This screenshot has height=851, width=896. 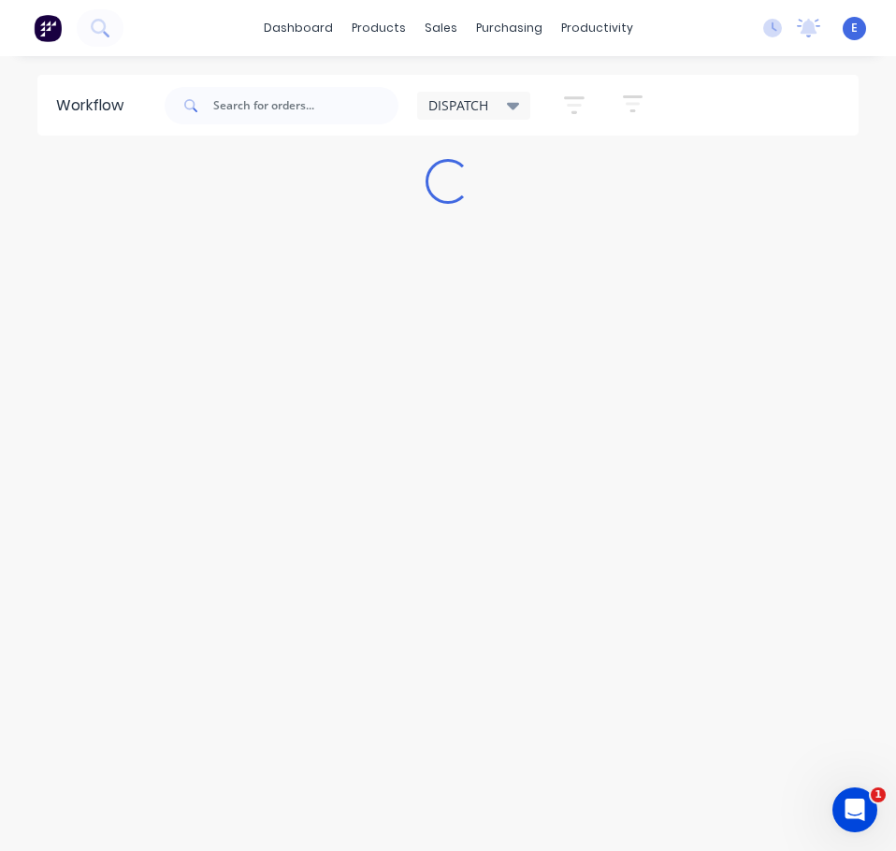 I want to click on div: sales, so click(x=440, y=28).